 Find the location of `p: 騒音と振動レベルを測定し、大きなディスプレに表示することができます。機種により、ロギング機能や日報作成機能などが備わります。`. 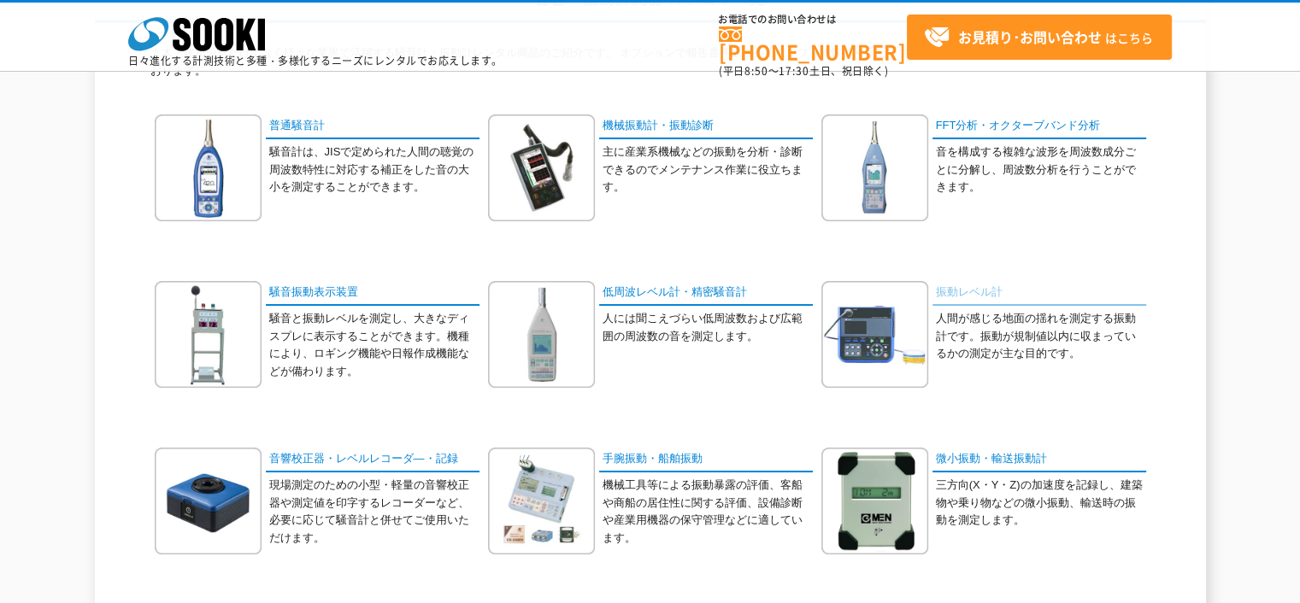

p: 騒音と振動レベルを測定し、大きなディスプレに表示することができます。機種により、ロギング機能や日報作成機能などが備わります。 is located at coordinates (374, 345).